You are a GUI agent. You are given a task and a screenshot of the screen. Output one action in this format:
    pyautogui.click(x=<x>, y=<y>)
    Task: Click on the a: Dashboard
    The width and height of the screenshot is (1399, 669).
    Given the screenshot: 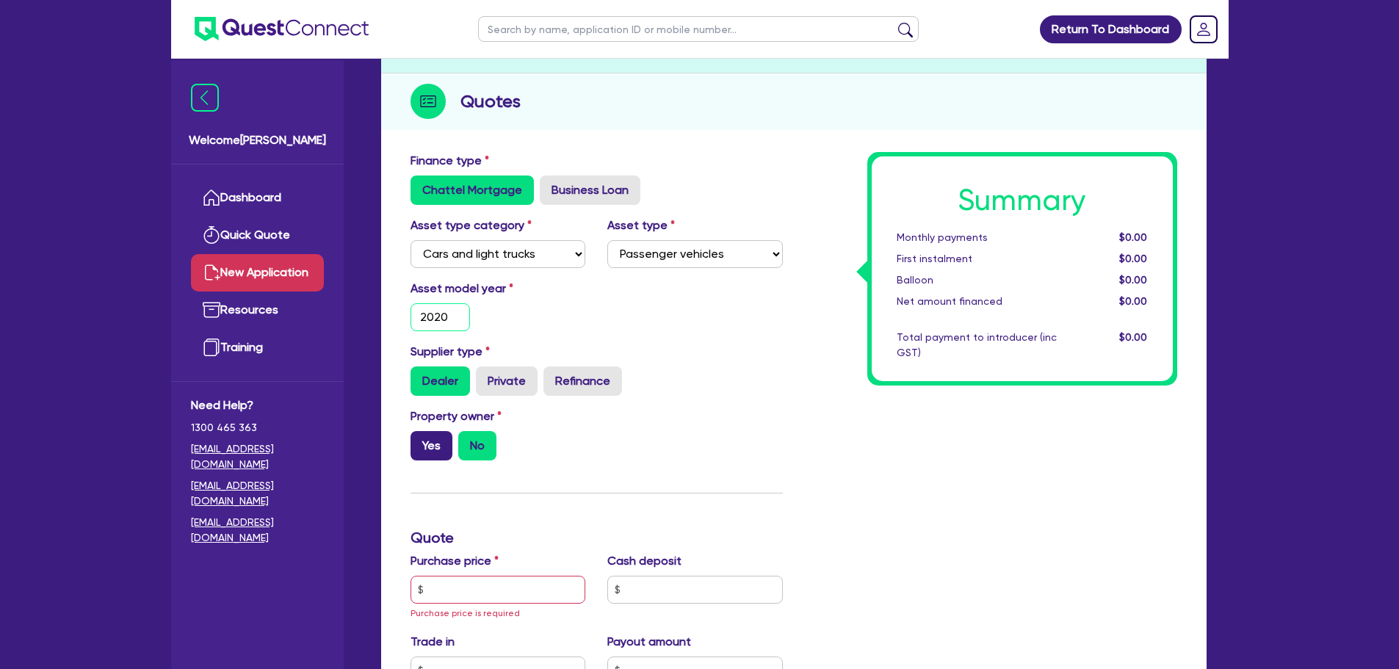 What is the action you would take?
    pyautogui.click(x=257, y=198)
    